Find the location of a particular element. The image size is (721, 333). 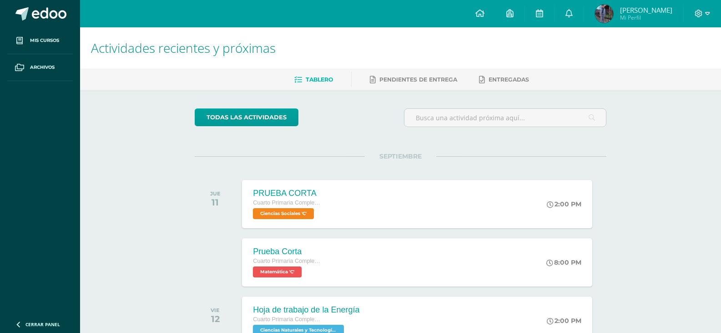

span: Entregadas is located at coordinates (509, 79).